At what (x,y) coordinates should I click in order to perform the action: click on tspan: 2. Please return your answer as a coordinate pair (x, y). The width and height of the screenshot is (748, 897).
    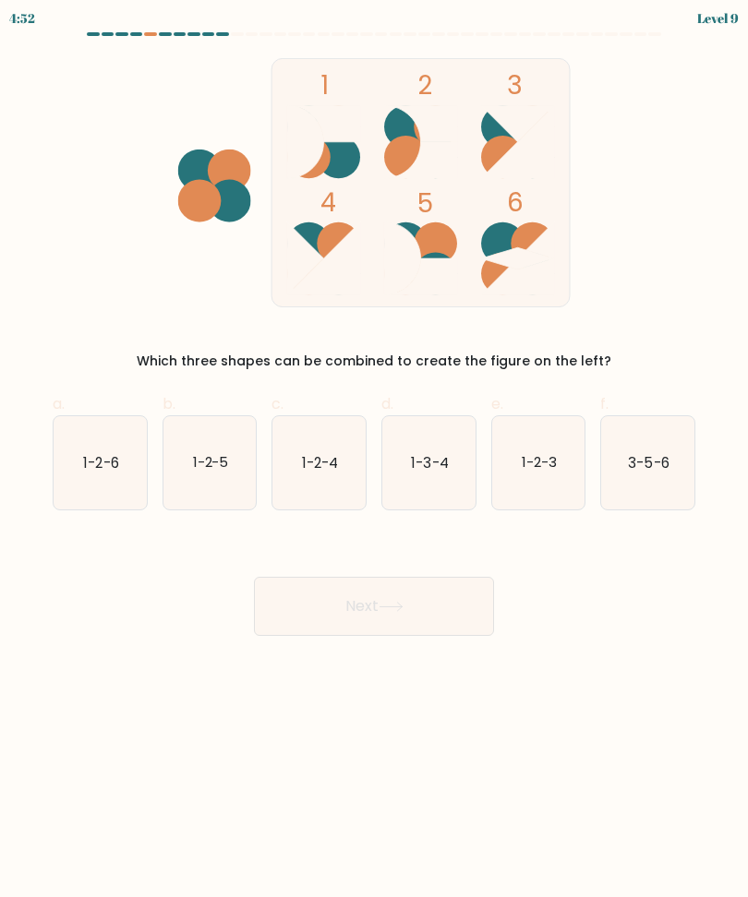
    Looking at the image, I should click on (425, 85).